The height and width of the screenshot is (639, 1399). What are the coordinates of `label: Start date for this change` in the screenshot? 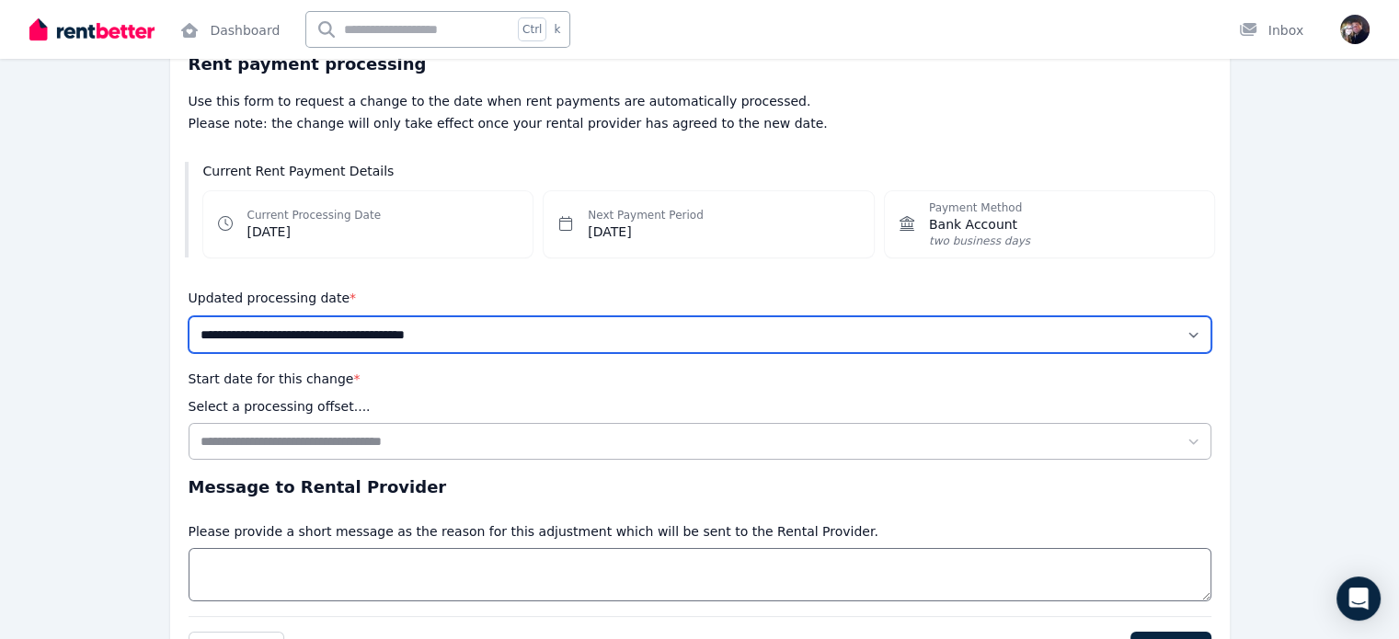 It's located at (274, 379).